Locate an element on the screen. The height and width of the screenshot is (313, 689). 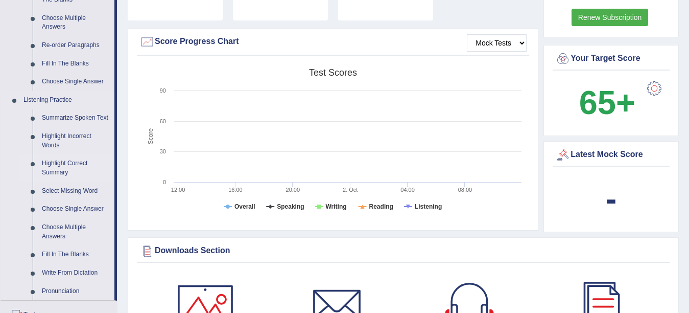
a: Renew Subscription is located at coordinates (610, 17).